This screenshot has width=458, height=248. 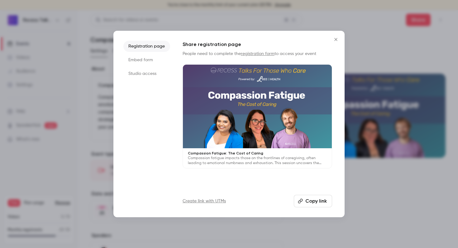 I want to click on li: Embed form, so click(x=147, y=60).